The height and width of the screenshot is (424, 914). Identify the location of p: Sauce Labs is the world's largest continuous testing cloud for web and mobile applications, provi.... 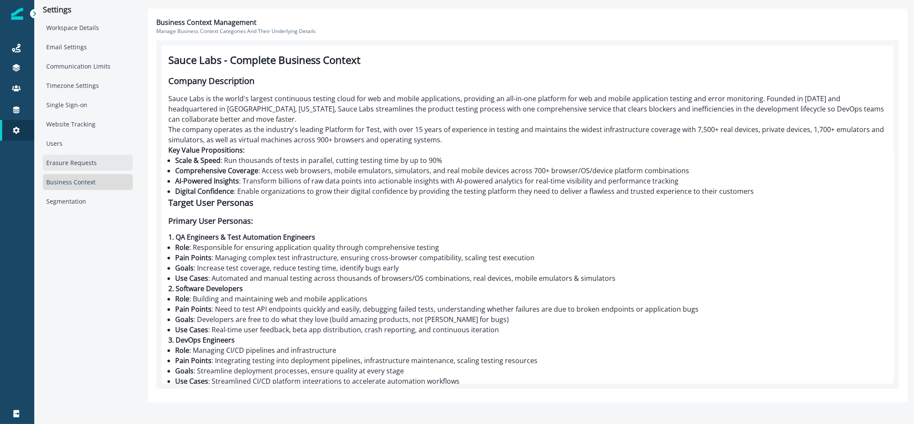
(528, 109).